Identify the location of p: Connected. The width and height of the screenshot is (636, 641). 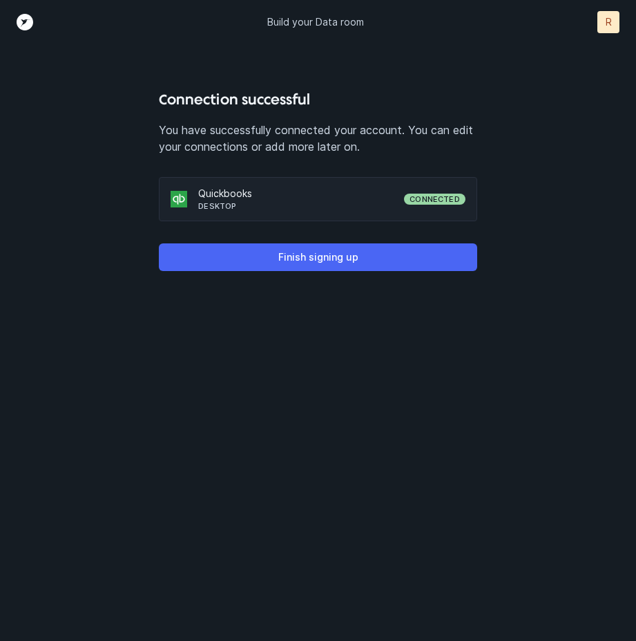
(435, 199).